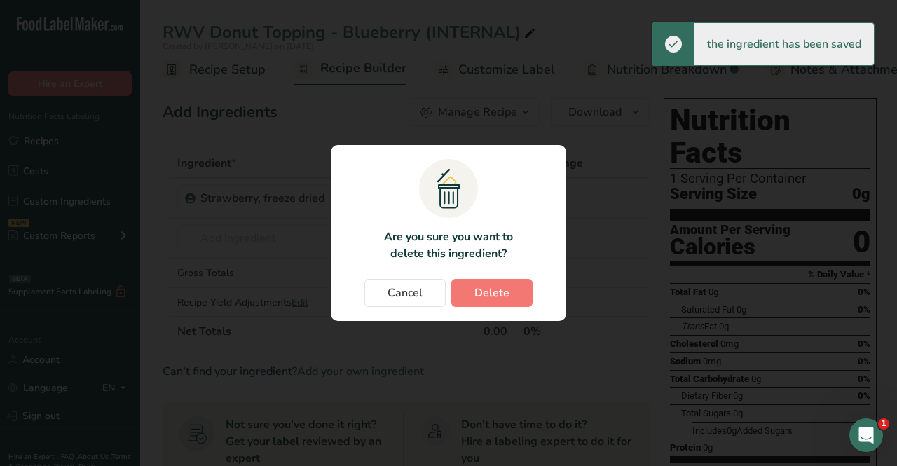 The width and height of the screenshot is (897, 466). What do you see at coordinates (784, 44) in the screenshot?
I see `div: the ingredient has been saved` at bounding box center [784, 44].